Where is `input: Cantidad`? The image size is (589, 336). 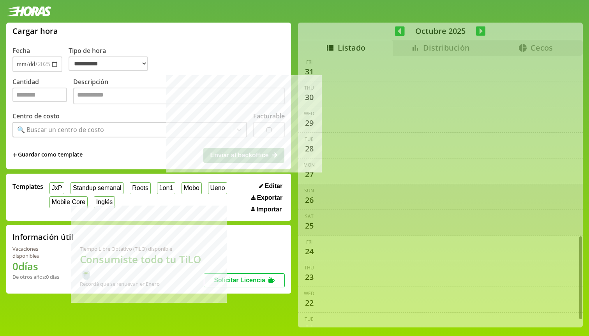 input: Cantidad is located at coordinates (40, 95).